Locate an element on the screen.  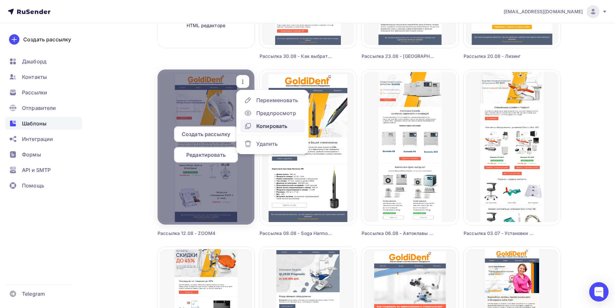
div: Рассылка 30.08 - Как выбрать КТ в стоматологическую клинику? is located at coordinates (296, 56).